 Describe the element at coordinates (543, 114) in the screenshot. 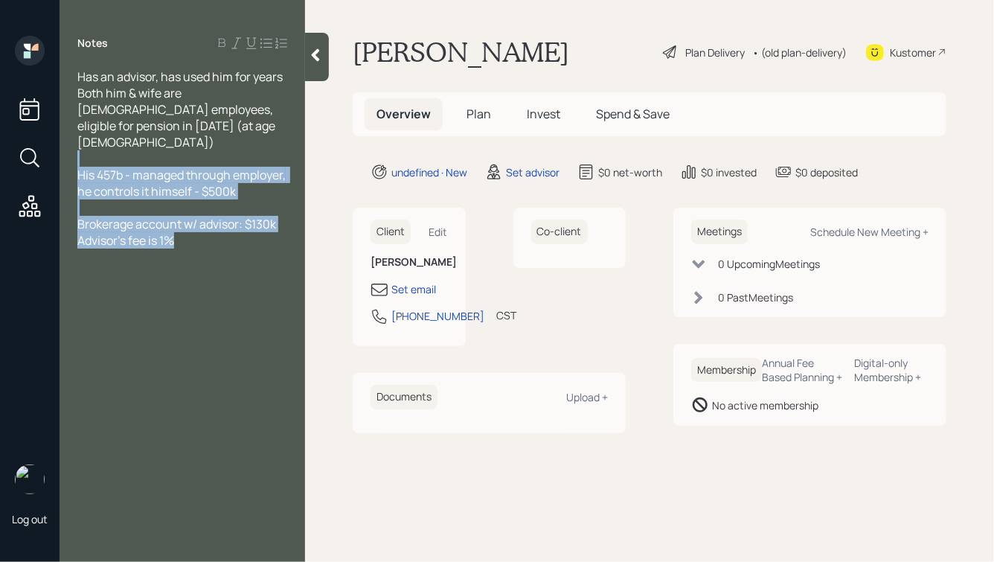

I see `span: Invest` at that location.